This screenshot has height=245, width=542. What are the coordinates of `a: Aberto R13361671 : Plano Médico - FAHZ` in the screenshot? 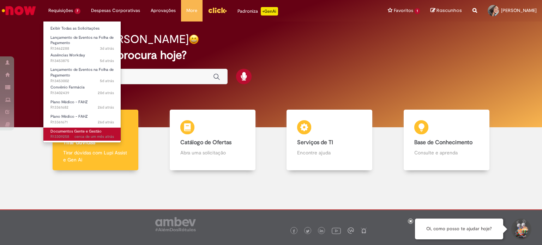 It's located at (82, 119).